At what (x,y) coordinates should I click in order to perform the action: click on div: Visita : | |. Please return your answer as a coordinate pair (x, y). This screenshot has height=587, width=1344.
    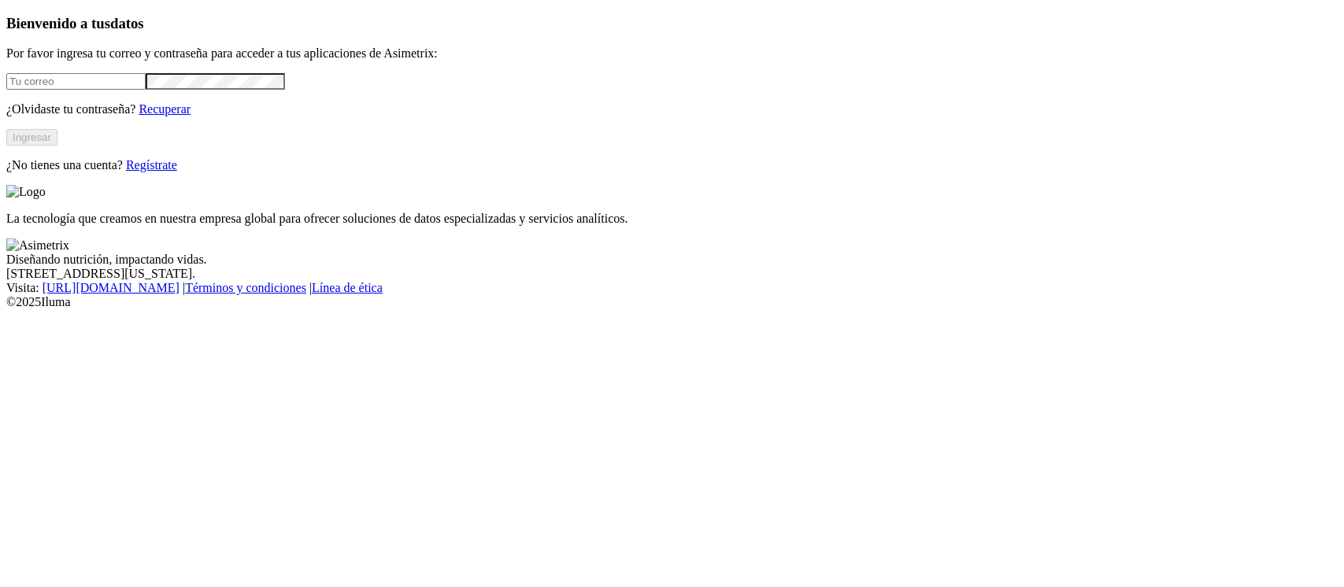
    Looking at the image, I should click on (672, 288).